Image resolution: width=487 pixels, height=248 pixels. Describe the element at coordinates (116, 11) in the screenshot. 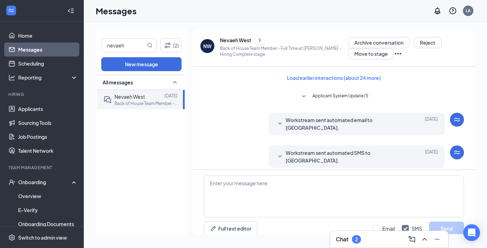

I see `h1: Messages` at that location.